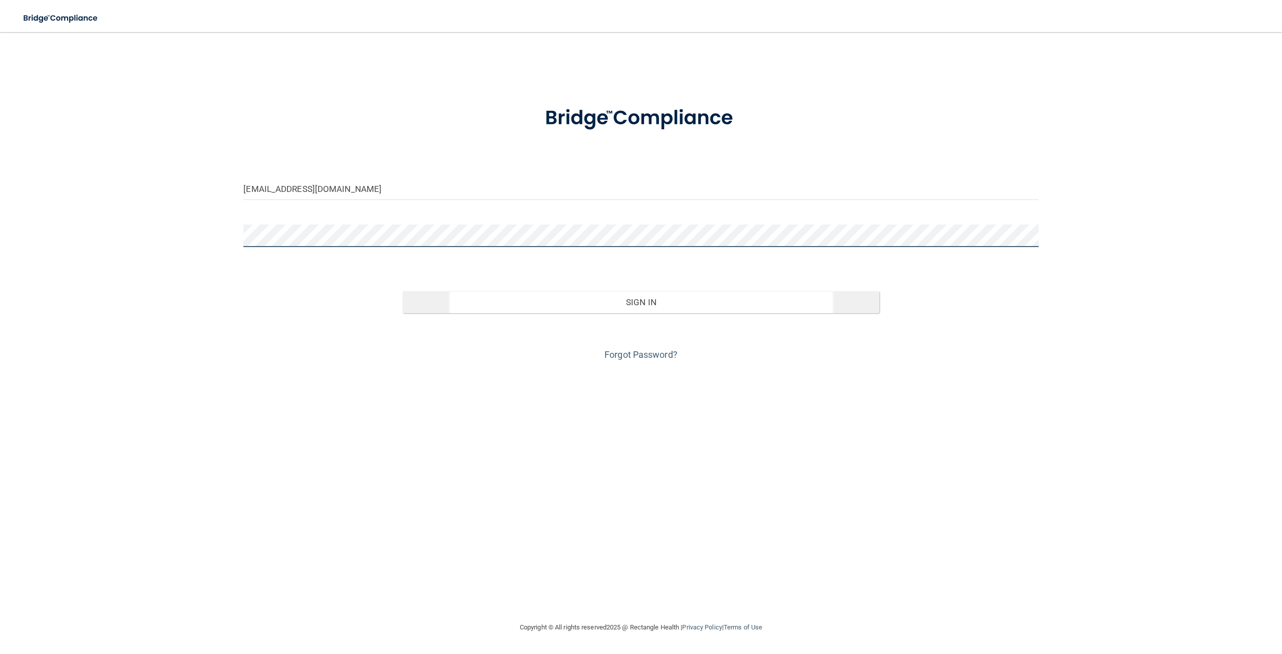  Describe the element at coordinates (743, 627) in the screenshot. I see `a: Terms of Use` at that location.